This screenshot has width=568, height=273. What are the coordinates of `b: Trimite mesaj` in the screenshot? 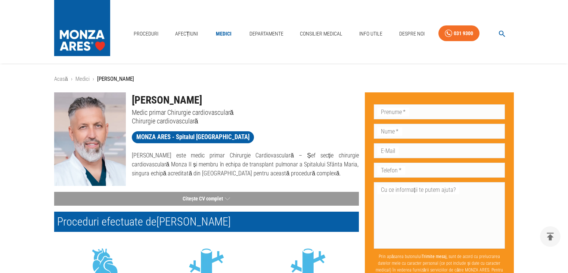 It's located at (434, 256).